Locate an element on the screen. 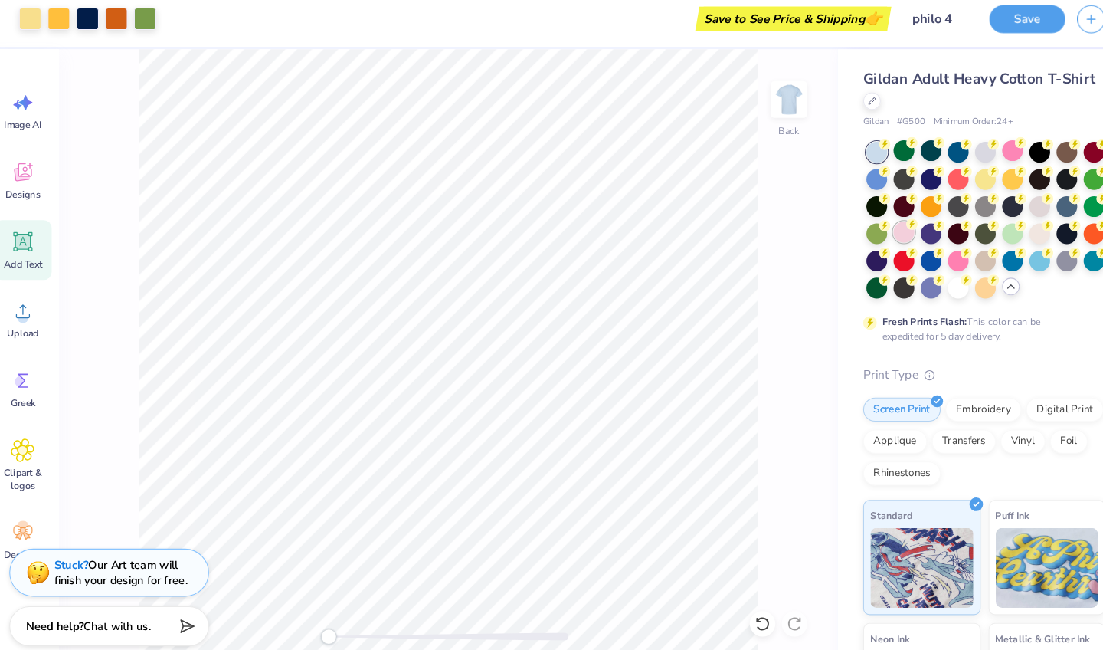 The height and width of the screenshot is (650, 1103). div: Foil is located at coordinates (1037, 432).